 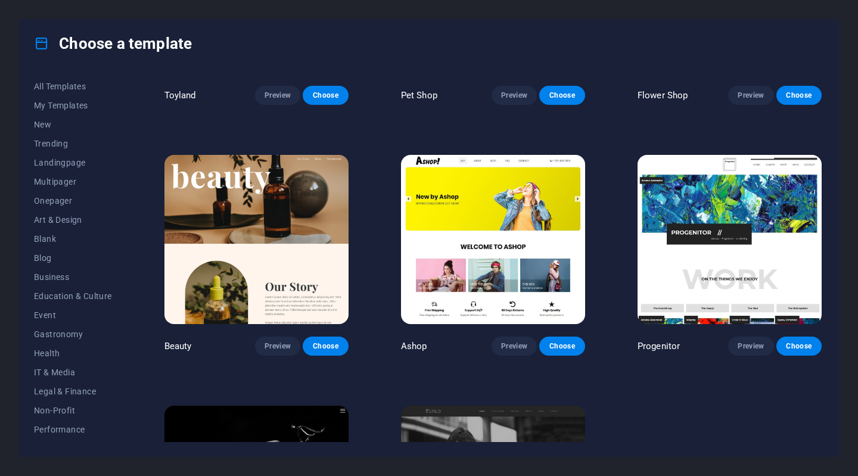 I want to click on span: IT & Media, so click(x=73, y=372).